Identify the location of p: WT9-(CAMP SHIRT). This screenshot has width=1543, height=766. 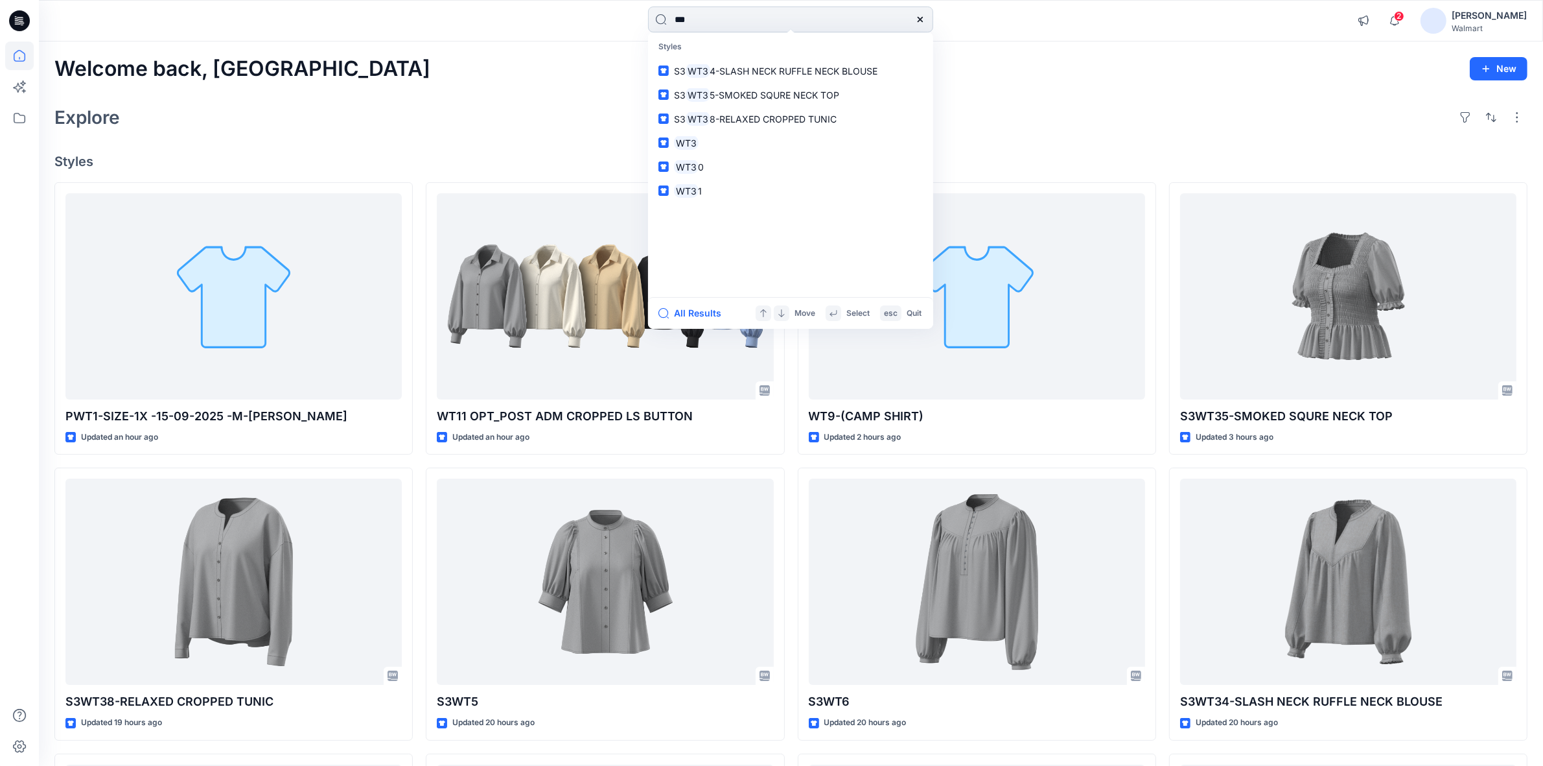
(977, 416).